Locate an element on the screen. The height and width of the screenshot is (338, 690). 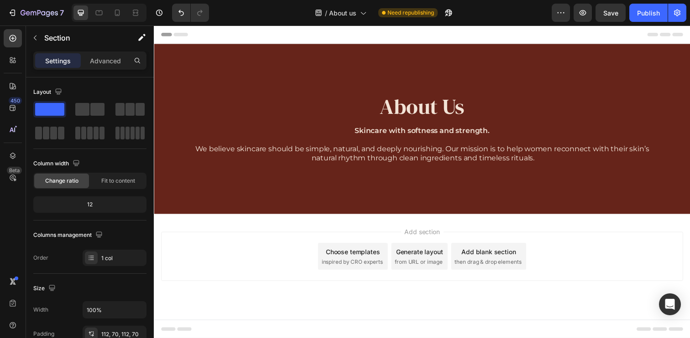
button: Publish is located at coordinates (648, 13).